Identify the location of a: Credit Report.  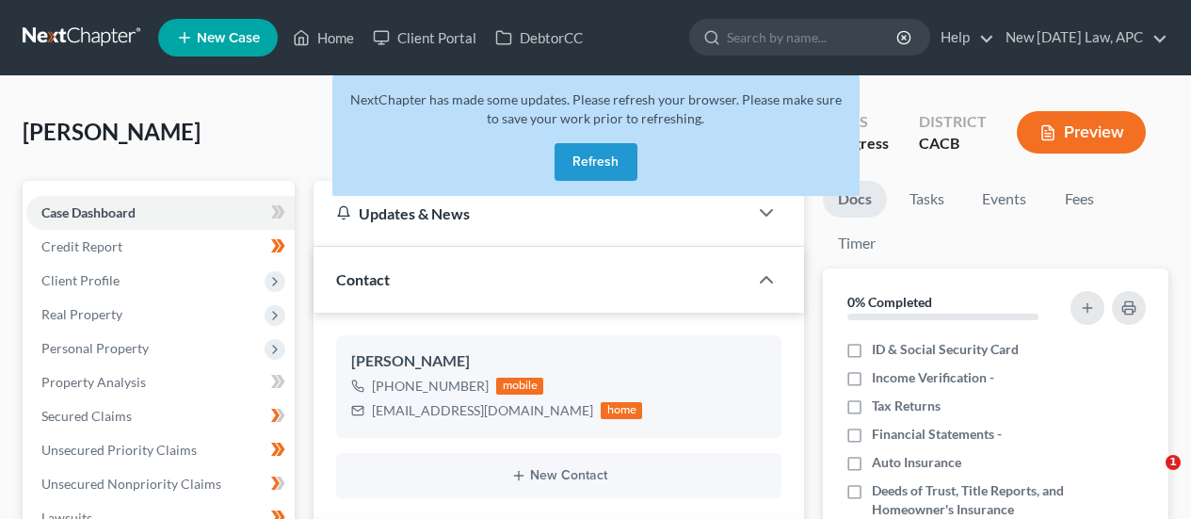
(160, 247).